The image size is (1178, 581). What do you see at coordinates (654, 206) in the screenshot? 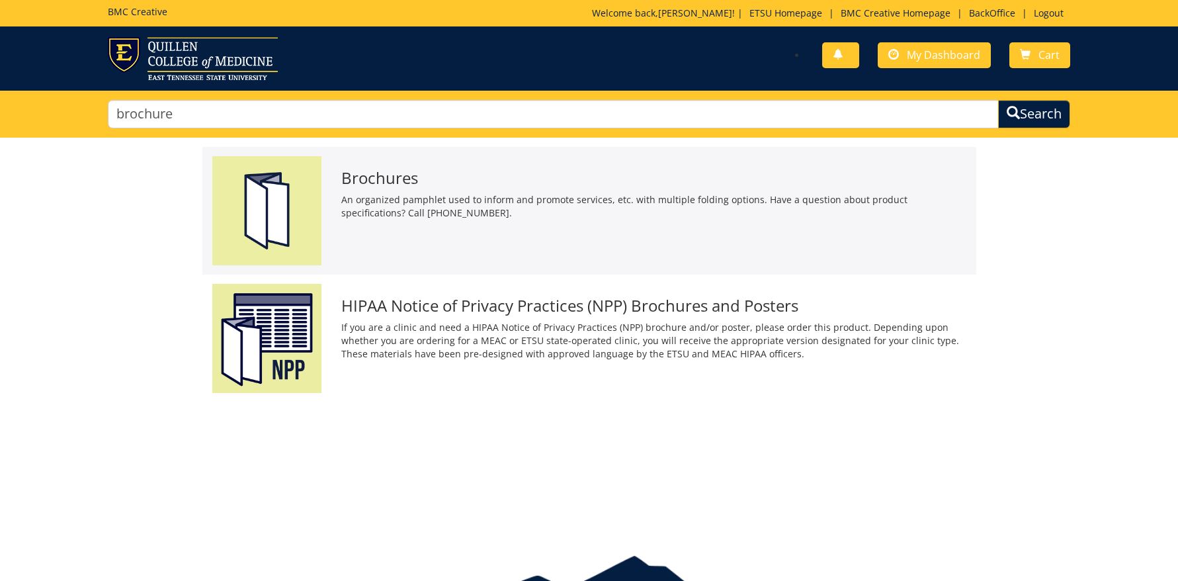
I see `p: An organized pamphlet used to inform and promote services, etc. with multiple folding options. Ha...` at bounding box center [654, 206].